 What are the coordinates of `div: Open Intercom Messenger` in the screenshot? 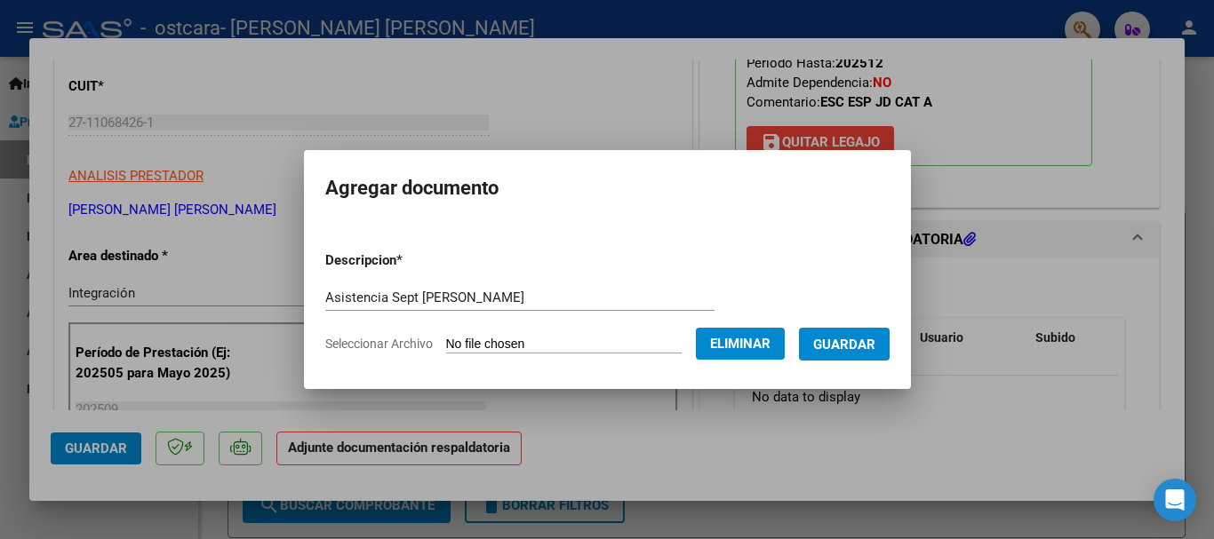 It's located at (1175, 500).